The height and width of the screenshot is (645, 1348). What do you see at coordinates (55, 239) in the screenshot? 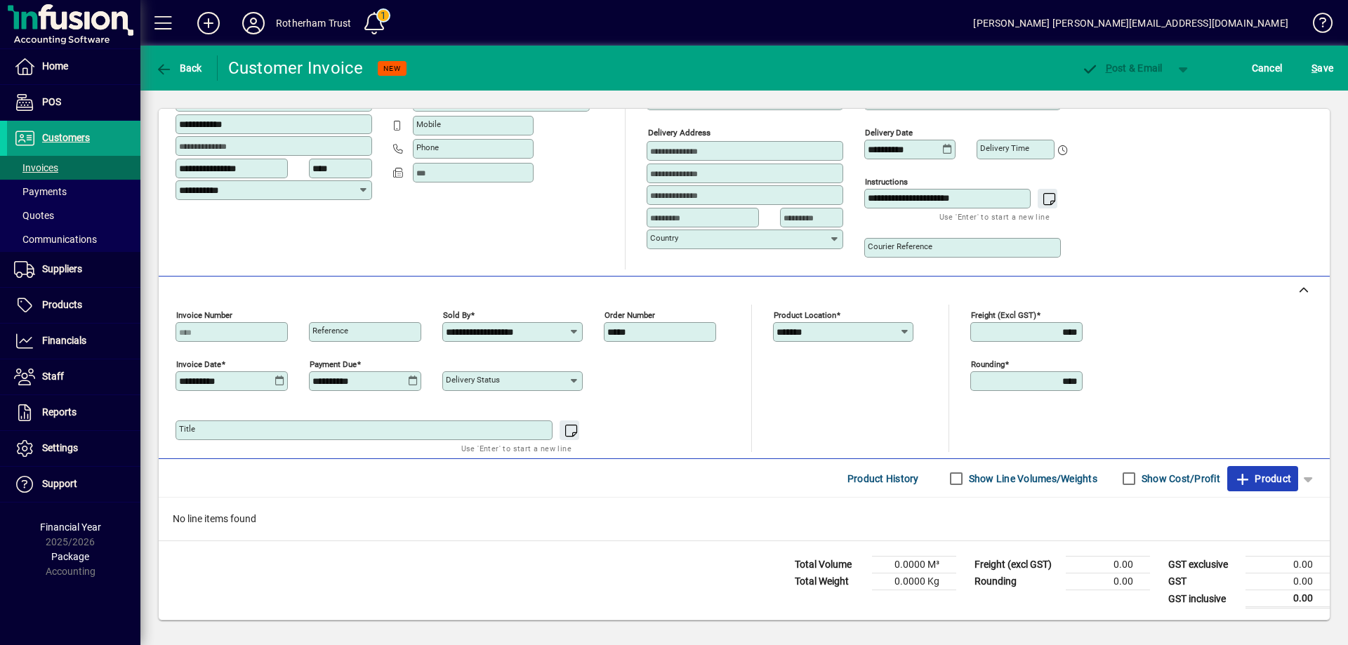
I see `span: Communications` at bounding box center [55, 239].